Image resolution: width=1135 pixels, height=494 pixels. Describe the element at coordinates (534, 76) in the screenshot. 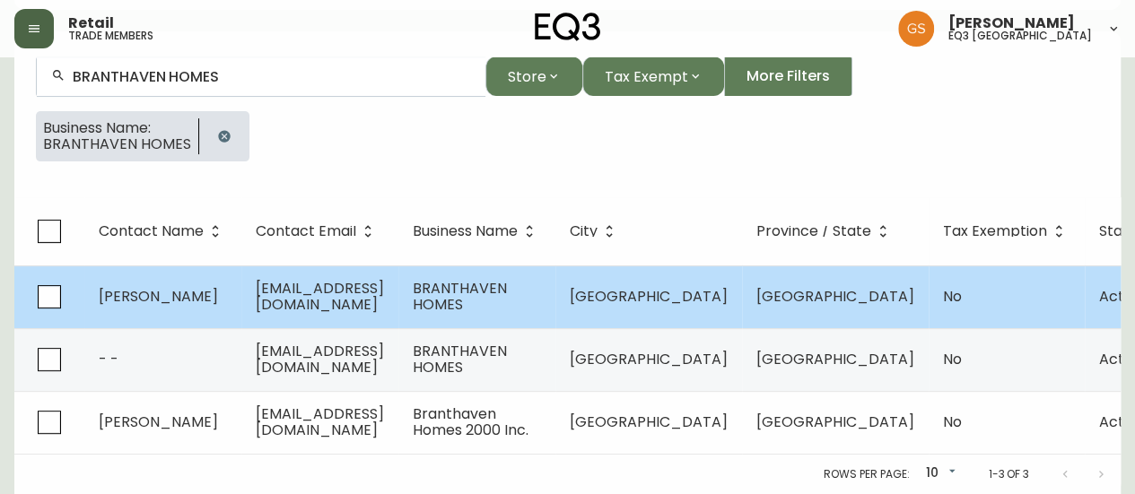

I see `button: Store` at that location.